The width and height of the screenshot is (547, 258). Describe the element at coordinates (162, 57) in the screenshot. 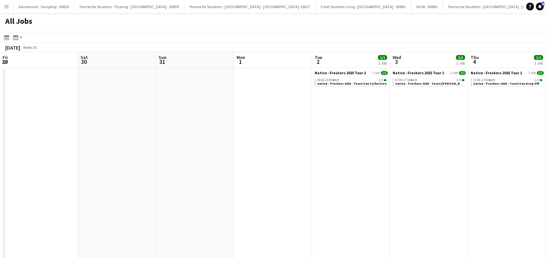

I see `span: Sun` at that location.